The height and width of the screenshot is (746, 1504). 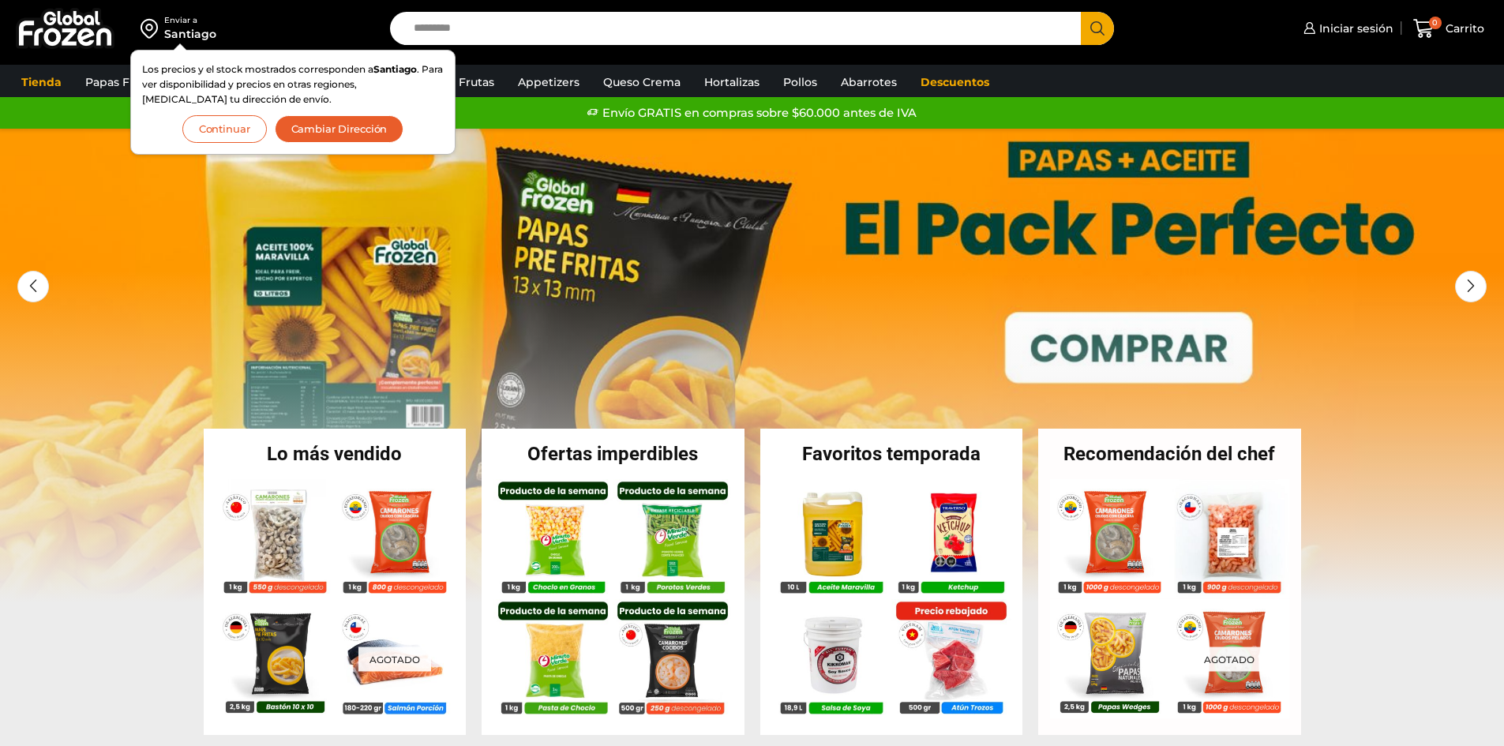 What do you see at coordinates (293, 84) in the screenshot?
I see `p: Los precios y el stock mostrados corresponden a . Para ver disponibilidad y precios en otras regi...` at bounding box center [293, 84].